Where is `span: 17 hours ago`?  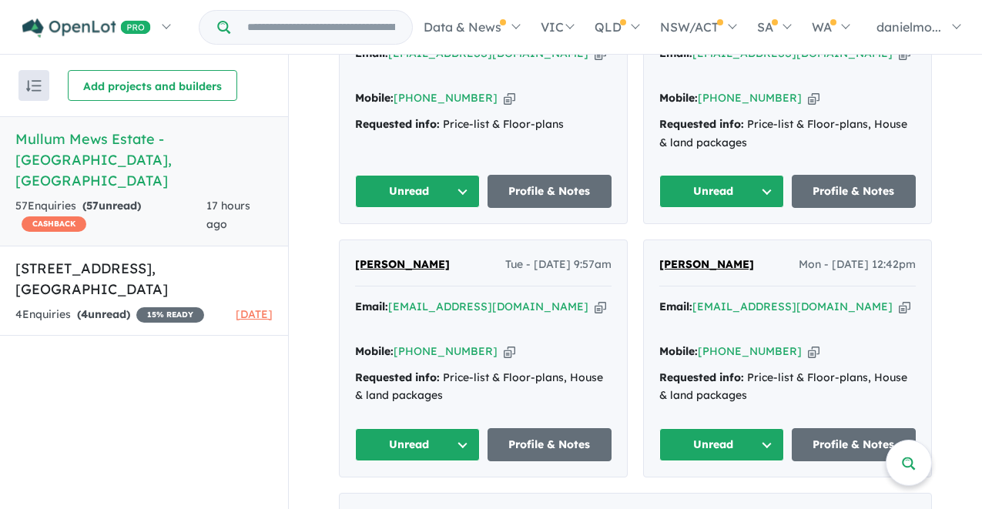
span: 17 hours ago is located at coordinates (228, 215).